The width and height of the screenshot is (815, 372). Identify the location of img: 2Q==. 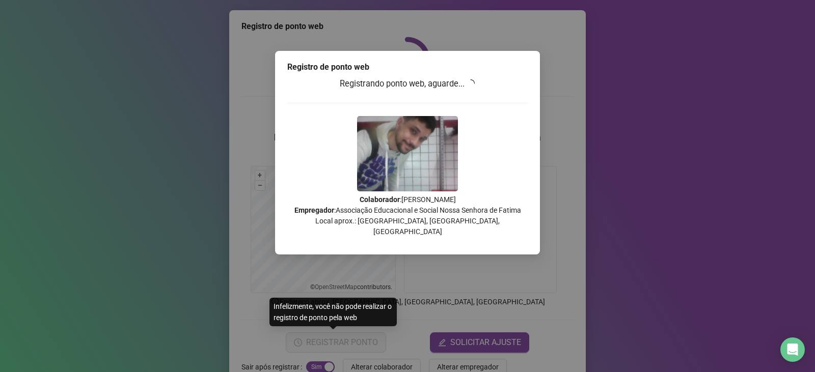
(408, 154).